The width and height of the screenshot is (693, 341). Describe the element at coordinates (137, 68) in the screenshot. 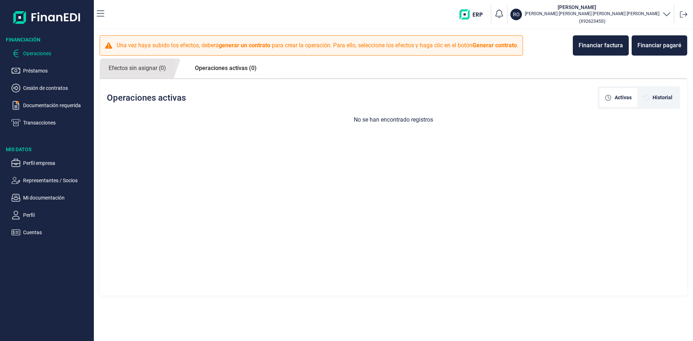

I see `a: Efectos sin asignar (0)` at that location.